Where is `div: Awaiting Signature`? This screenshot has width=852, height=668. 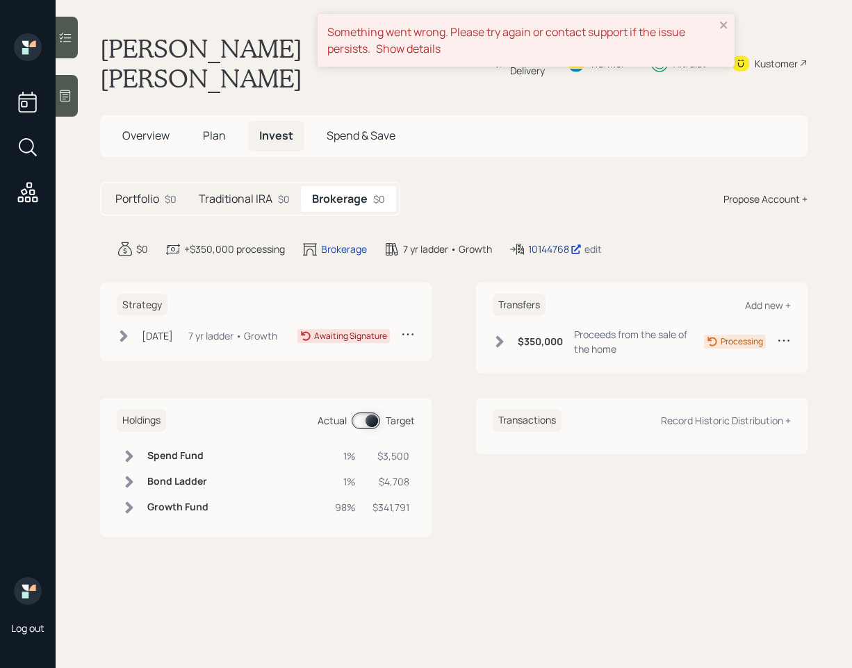 div: Awaiting Signature is located at coordinates (350, 336).